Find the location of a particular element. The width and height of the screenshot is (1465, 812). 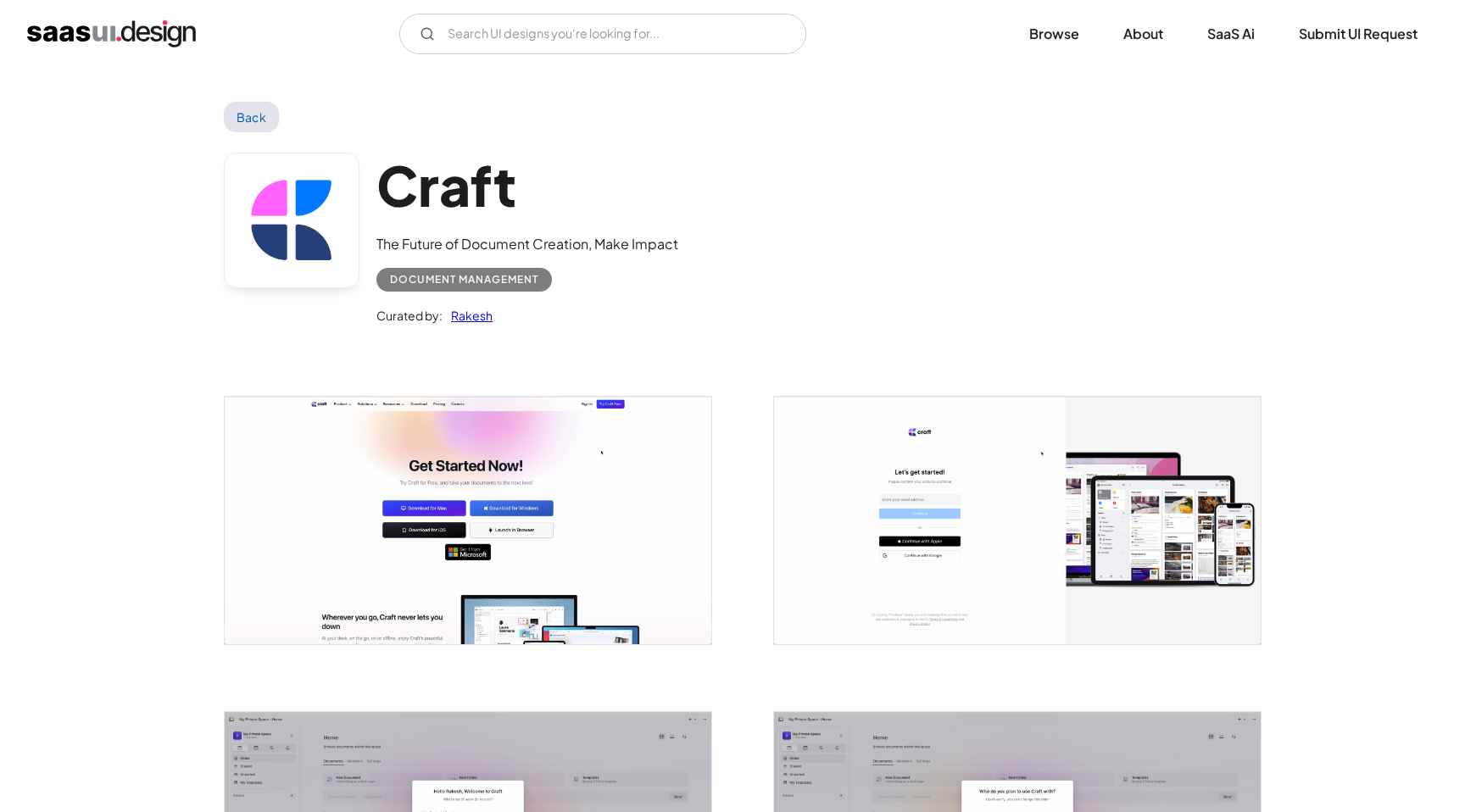

div: Curated by: is located at coordinates (409, 315).